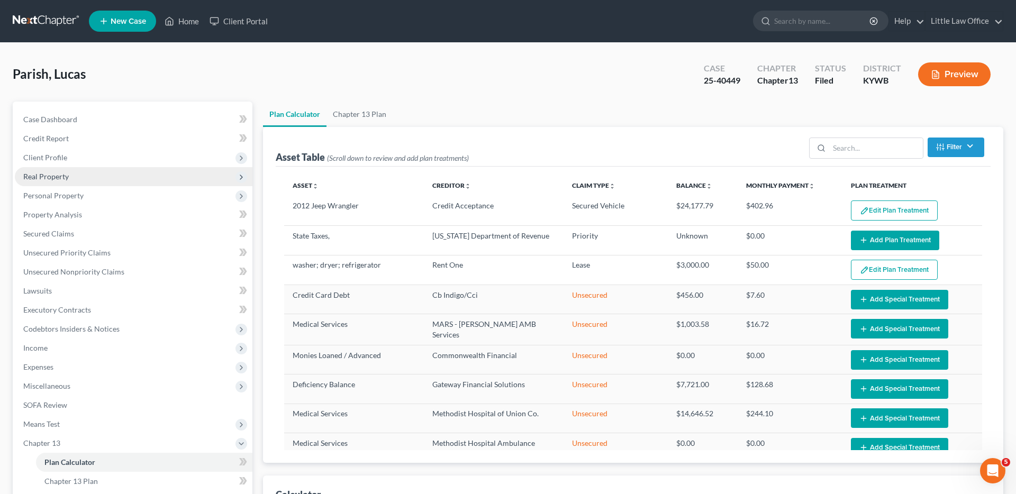  I want to click on a: Little Law Office, so click(964, 21).